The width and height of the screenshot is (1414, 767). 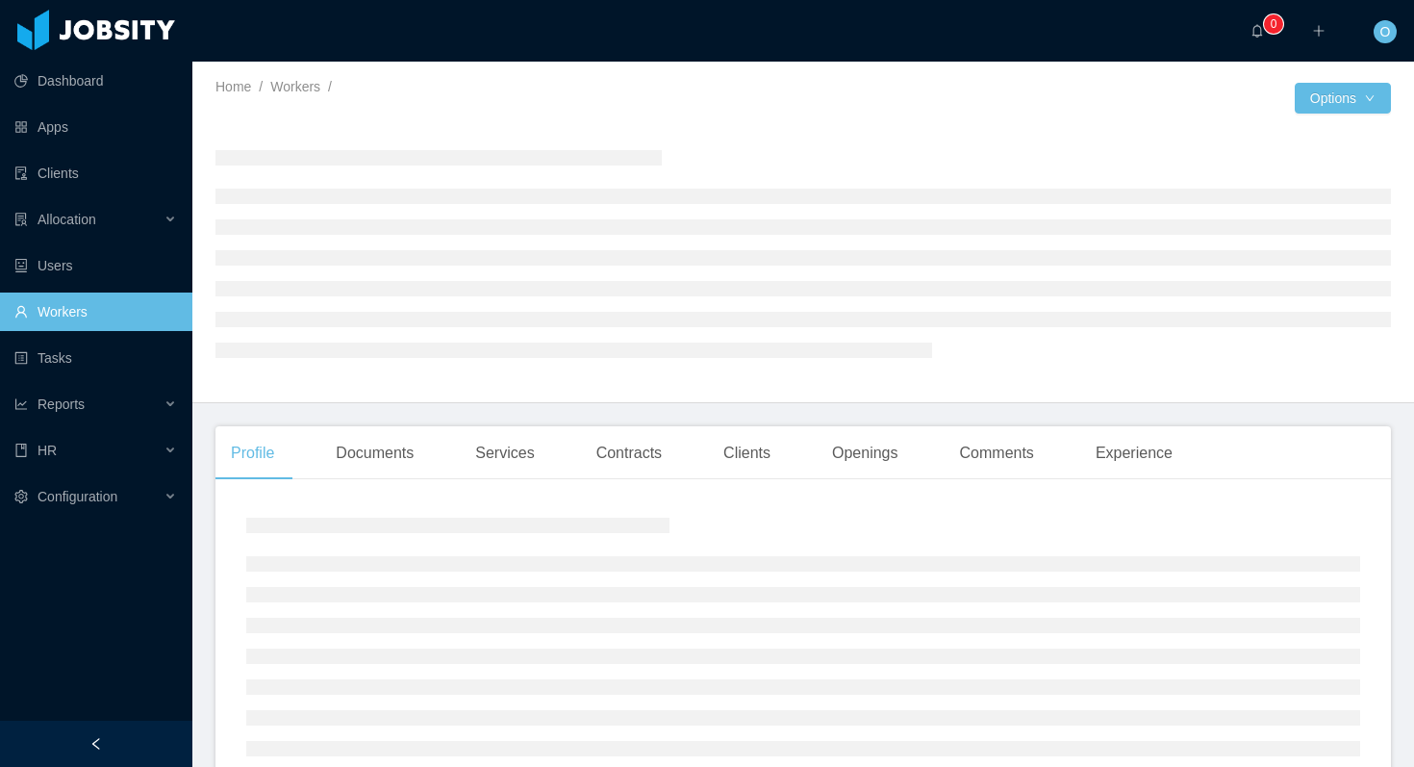 I want to click on sup: 0, so click(x=1273, y=24).